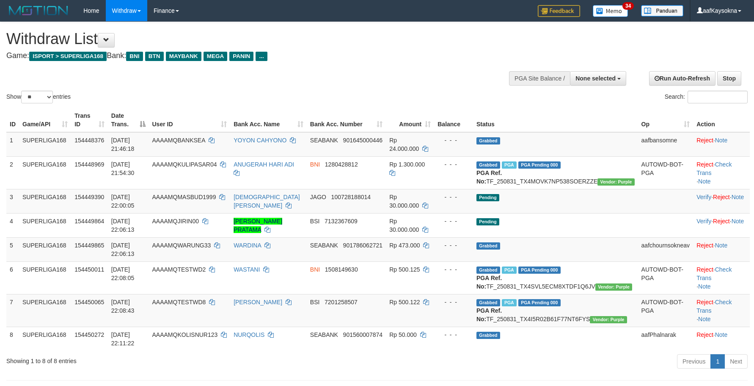 The width and height of the screenshot is (754, 386). Describe the element at coordinates (13, 120) in the screenshot. I see `th: ID` at that location.